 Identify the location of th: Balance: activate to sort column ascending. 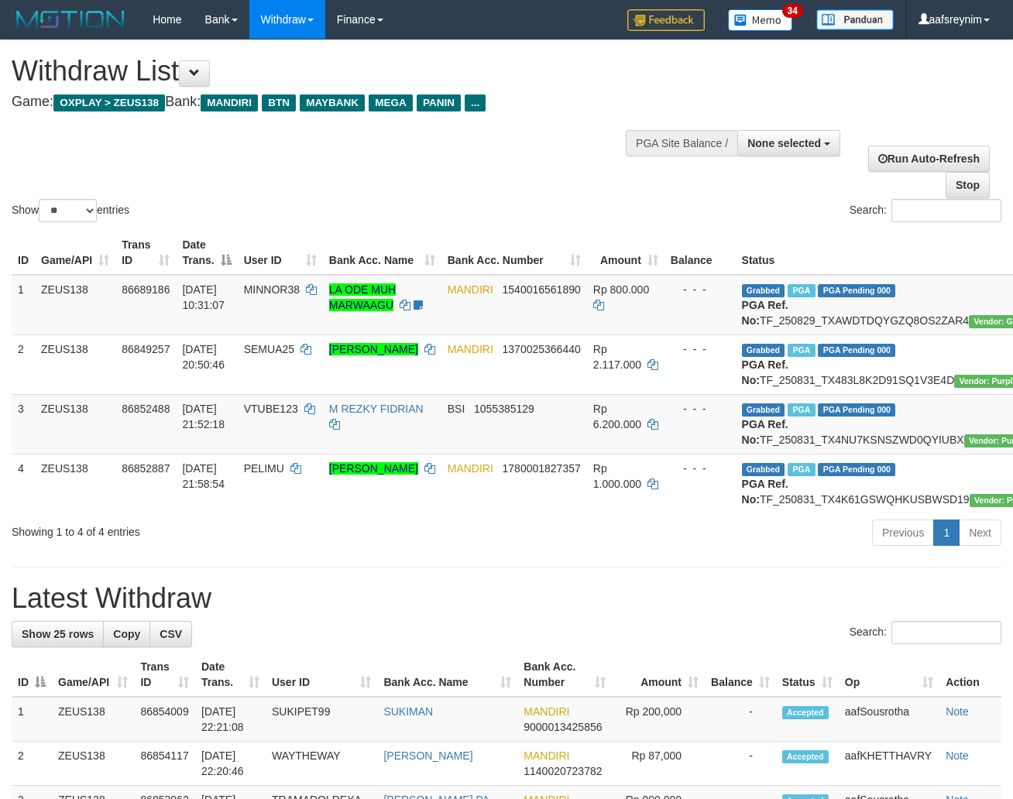
(740, 675).